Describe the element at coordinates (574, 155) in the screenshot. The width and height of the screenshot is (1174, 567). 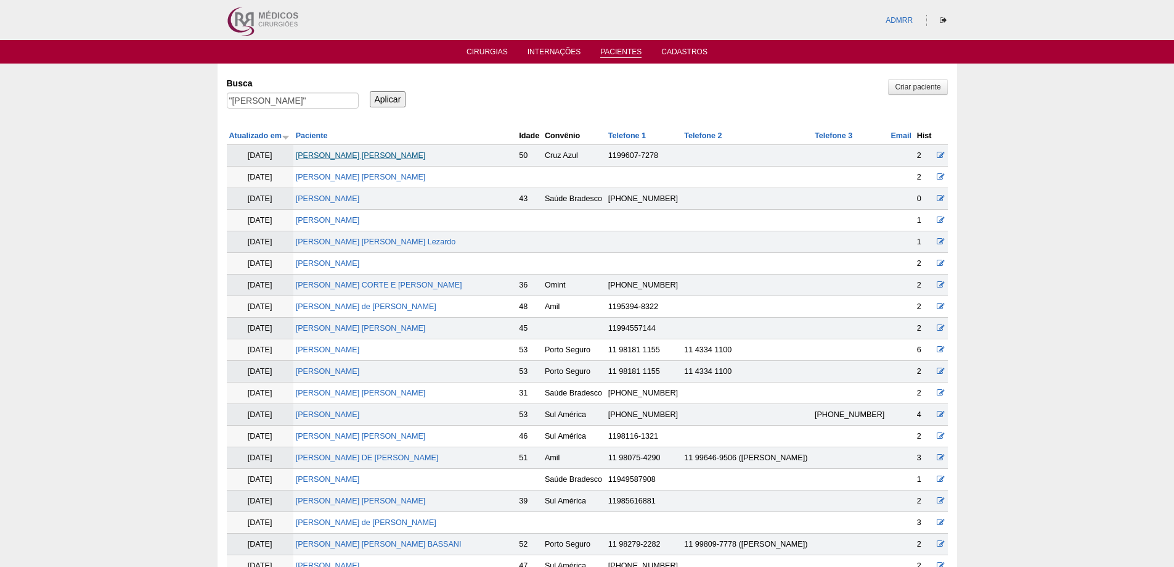
I see `td: Cruz Azul` at that location.